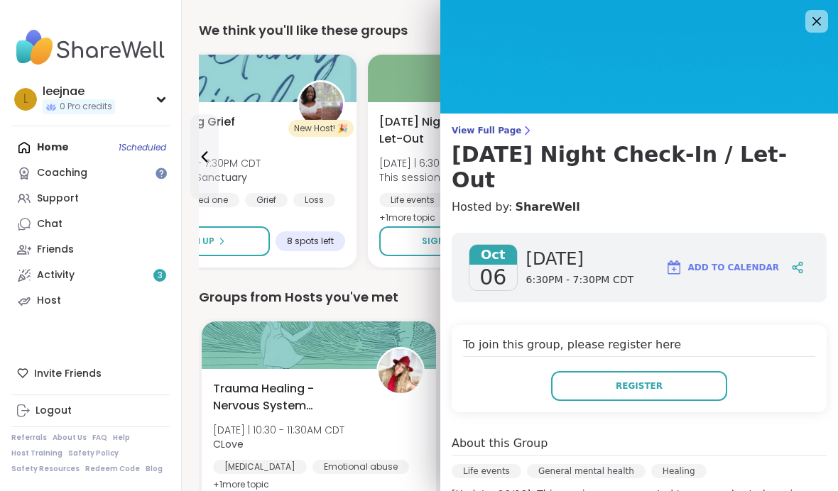 This screenshot has width=838, height=491. I want to click on a: Friends, so click(90, 250).